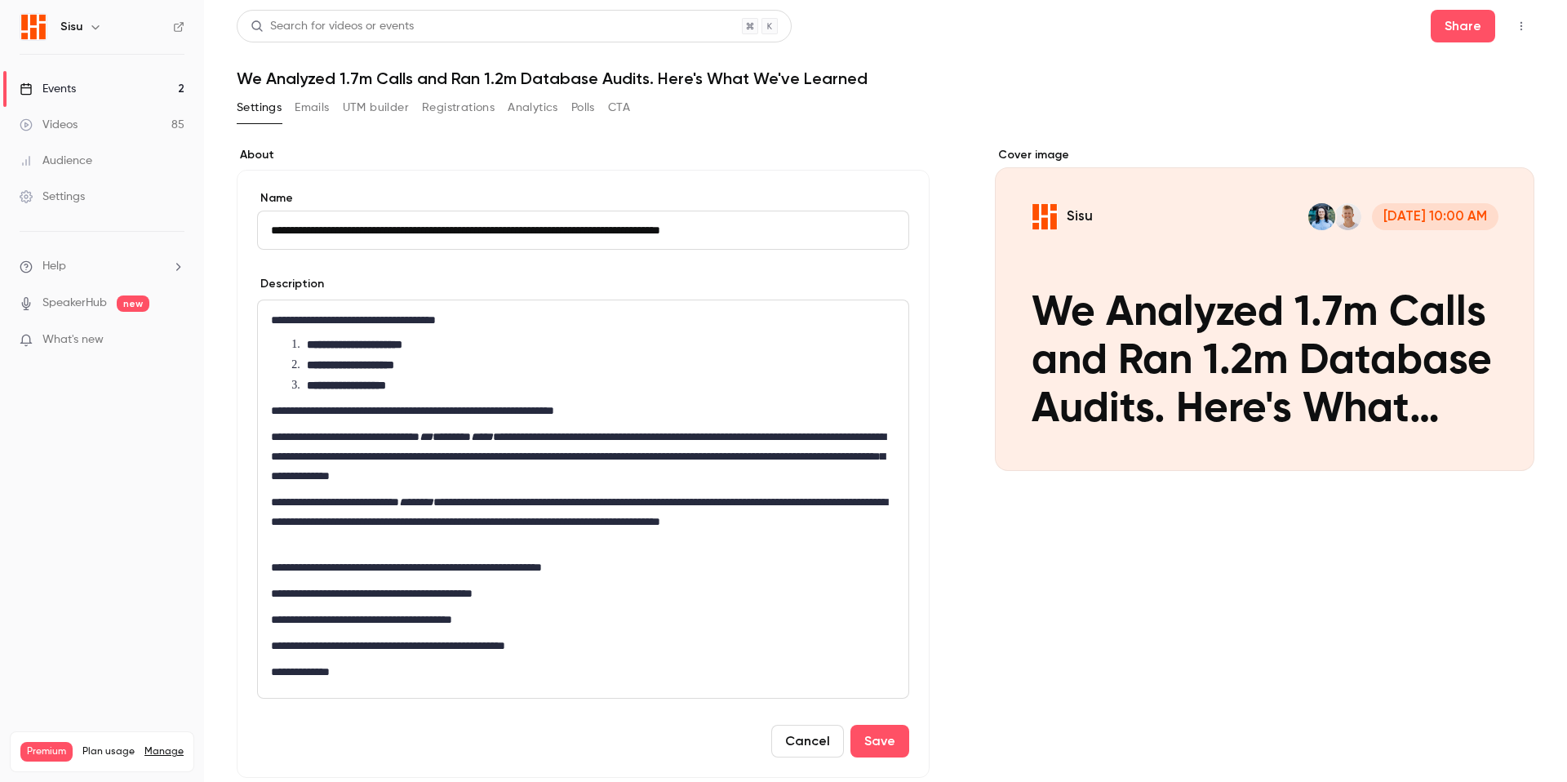 This screenshot has width=1567, height=782. Describe the element at coordinates (619, 108) in the screenshot. I see `button: CTA` at that location.